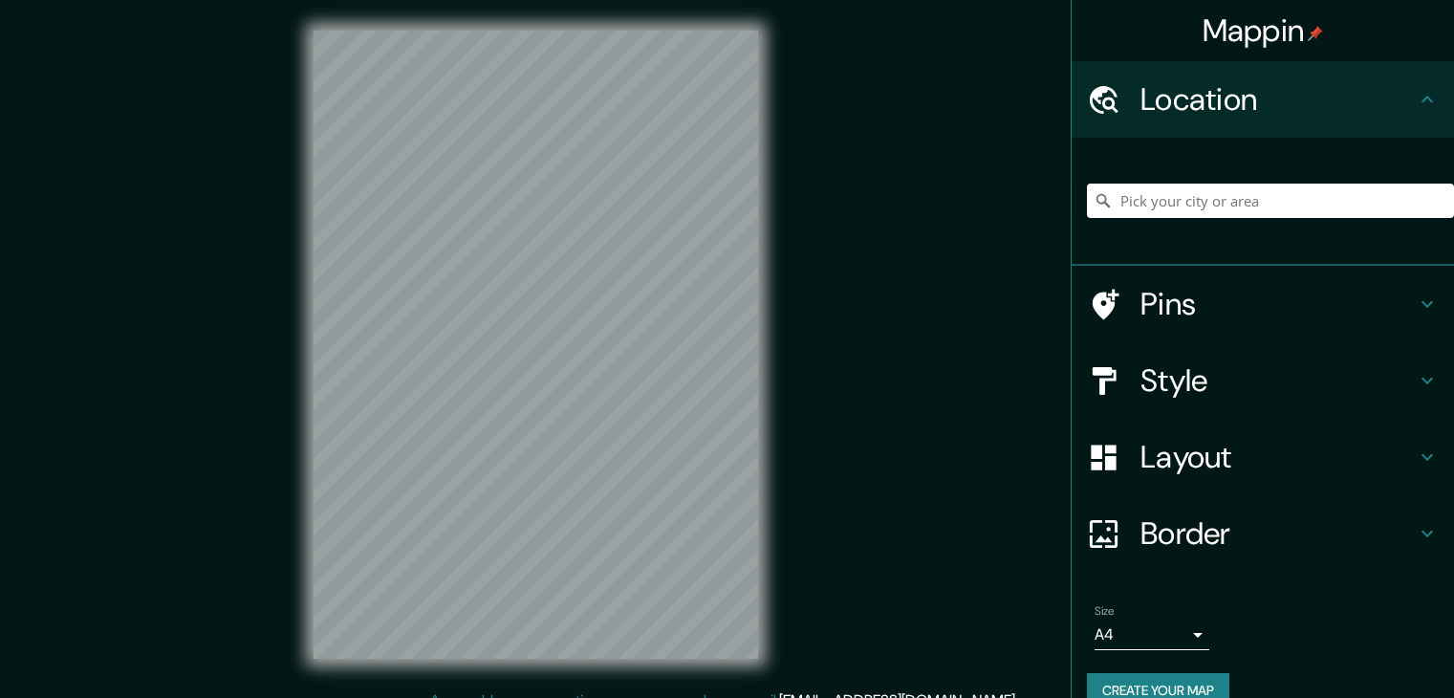 This screenshot has height=698, width=1454. Describe the element at coordinates (1278, 99) in the screenshot. I see `h4: Location` at that location.